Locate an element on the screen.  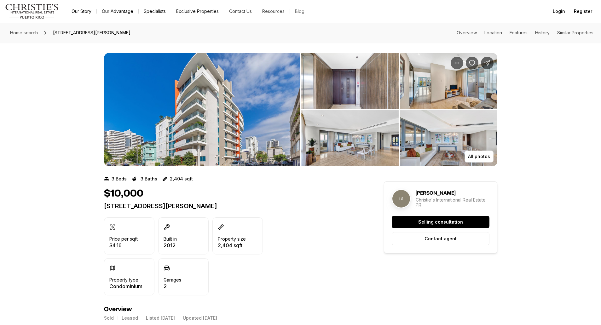
button: Register is located at coordinates (583, 11).